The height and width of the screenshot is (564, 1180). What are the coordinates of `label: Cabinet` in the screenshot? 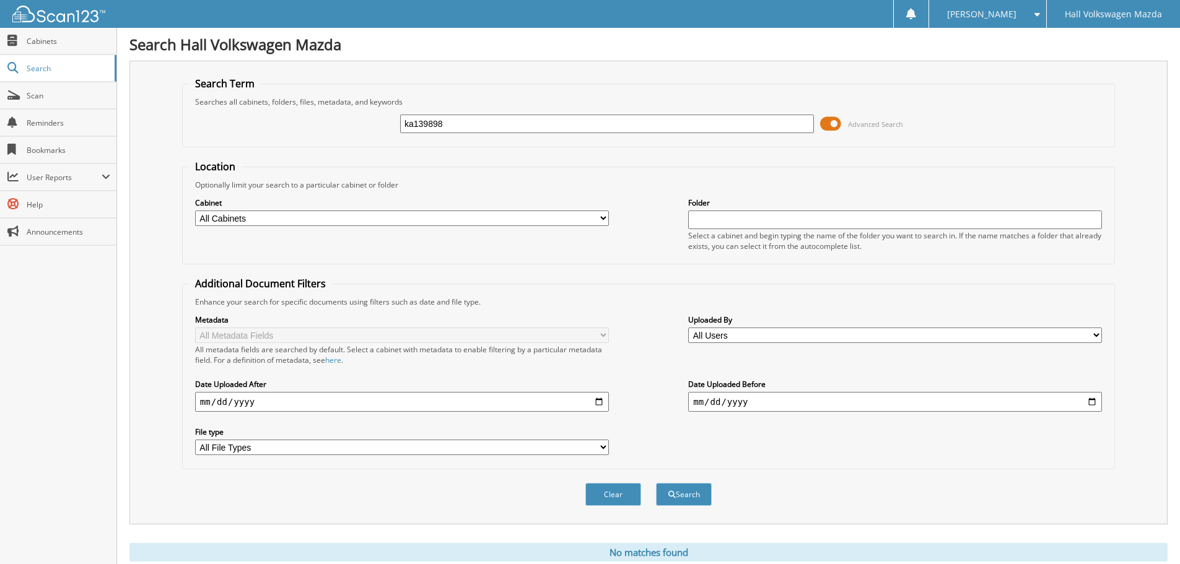 It's located at (402, 203).